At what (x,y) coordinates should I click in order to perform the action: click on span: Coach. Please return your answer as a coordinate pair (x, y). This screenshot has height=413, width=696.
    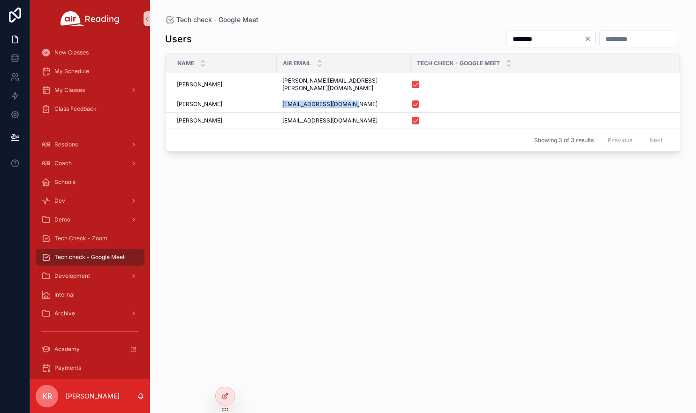
    Looking at the image, I should click on (63, 163).